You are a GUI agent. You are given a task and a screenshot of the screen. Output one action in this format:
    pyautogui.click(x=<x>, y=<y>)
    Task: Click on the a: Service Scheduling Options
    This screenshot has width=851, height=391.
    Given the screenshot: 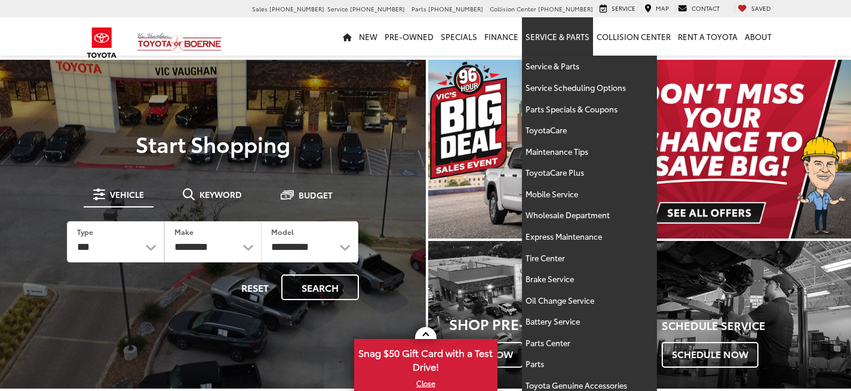 What is the action you would take?
    pyautogui.click(x=590, y=88)
    